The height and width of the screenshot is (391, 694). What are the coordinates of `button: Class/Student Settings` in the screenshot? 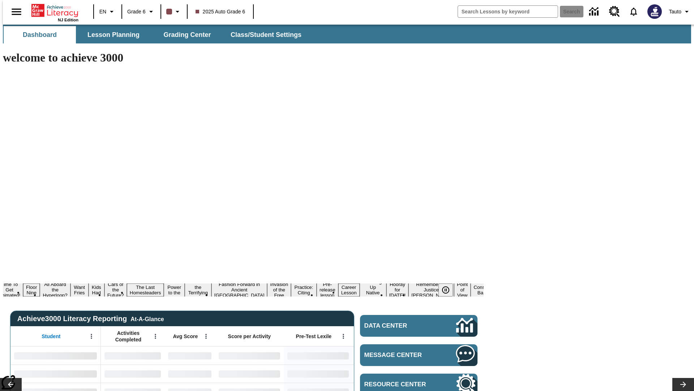 It's located at (266, 35).